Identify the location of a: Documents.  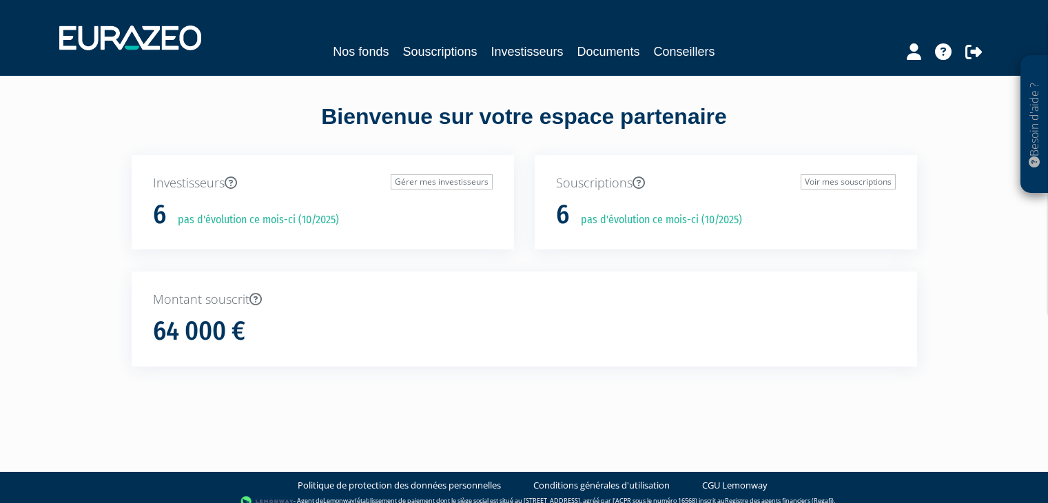
(608, 52).